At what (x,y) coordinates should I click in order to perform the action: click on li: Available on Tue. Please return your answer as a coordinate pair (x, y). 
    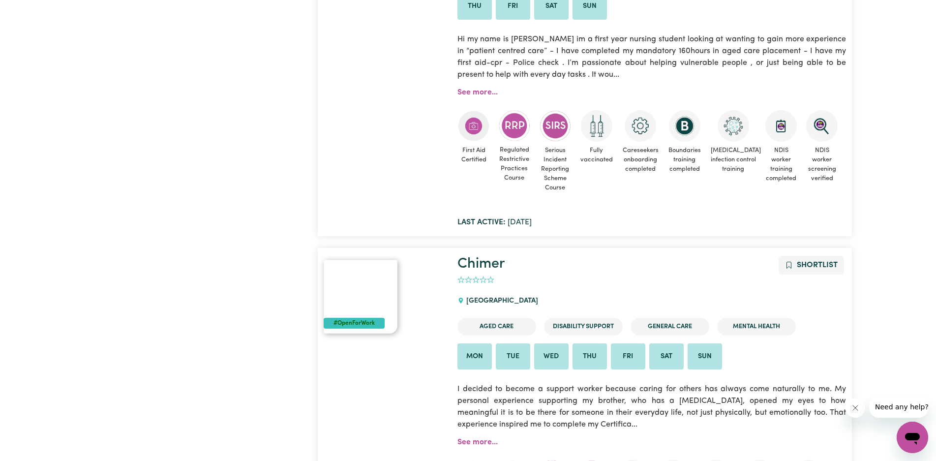
    Looking at the image, I should click on (513, 357).